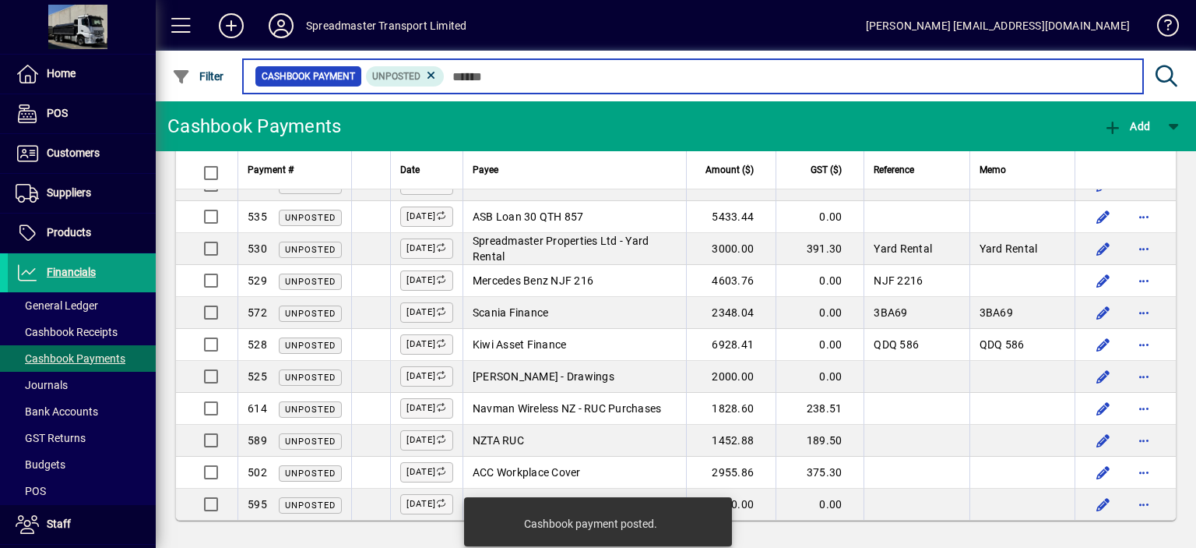 This screenshot has height=548, width=1196. What do you see at coordinates (520, 344) in the screenshot?
I see `span: Kiwi Asset Finance` at bounding box center [520, 344].